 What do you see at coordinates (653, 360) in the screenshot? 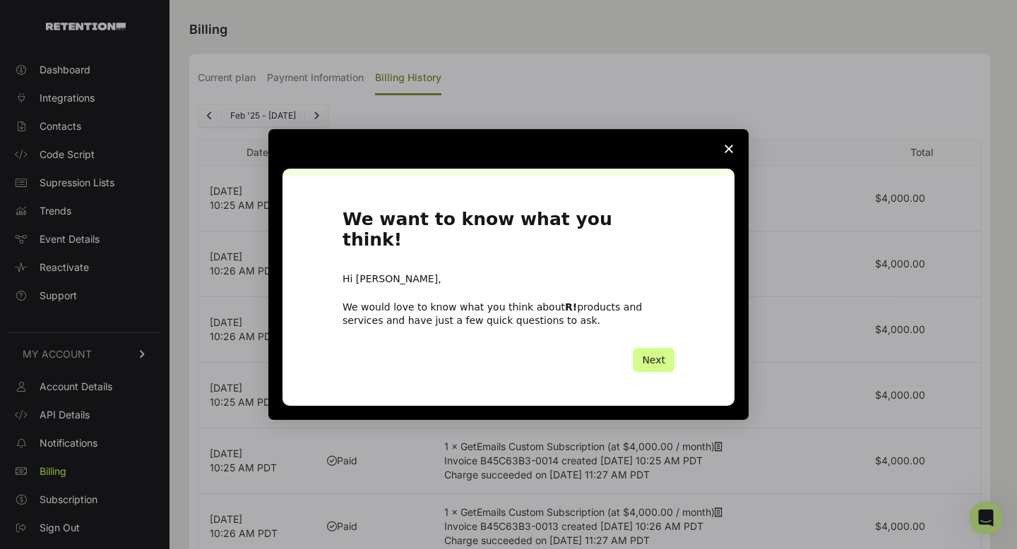
I see `button: Next` at bounding box center [653, 360].